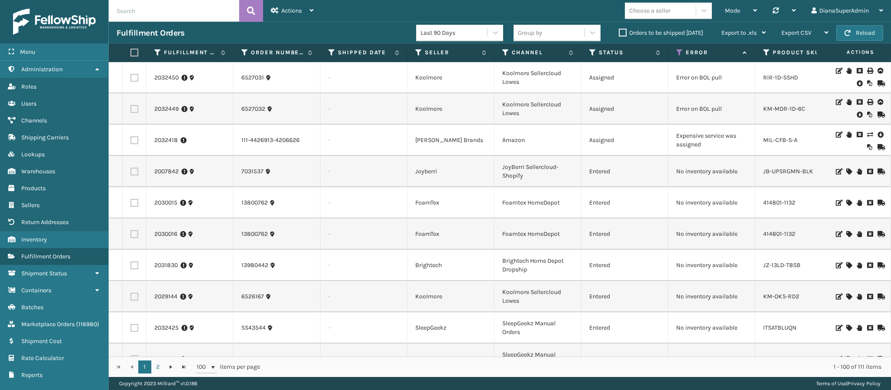  What do you see at coordinates (577, 367) in the screenshot?
I see `div: 1 - 100 of 111 items` at bounding box center [577, 367].